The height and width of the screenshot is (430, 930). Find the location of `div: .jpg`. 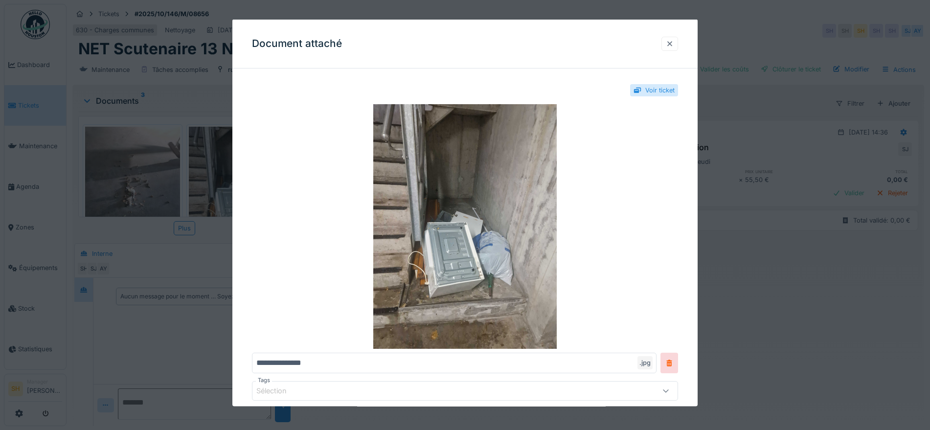

div: .jpg is located at coordinates (644, 362).